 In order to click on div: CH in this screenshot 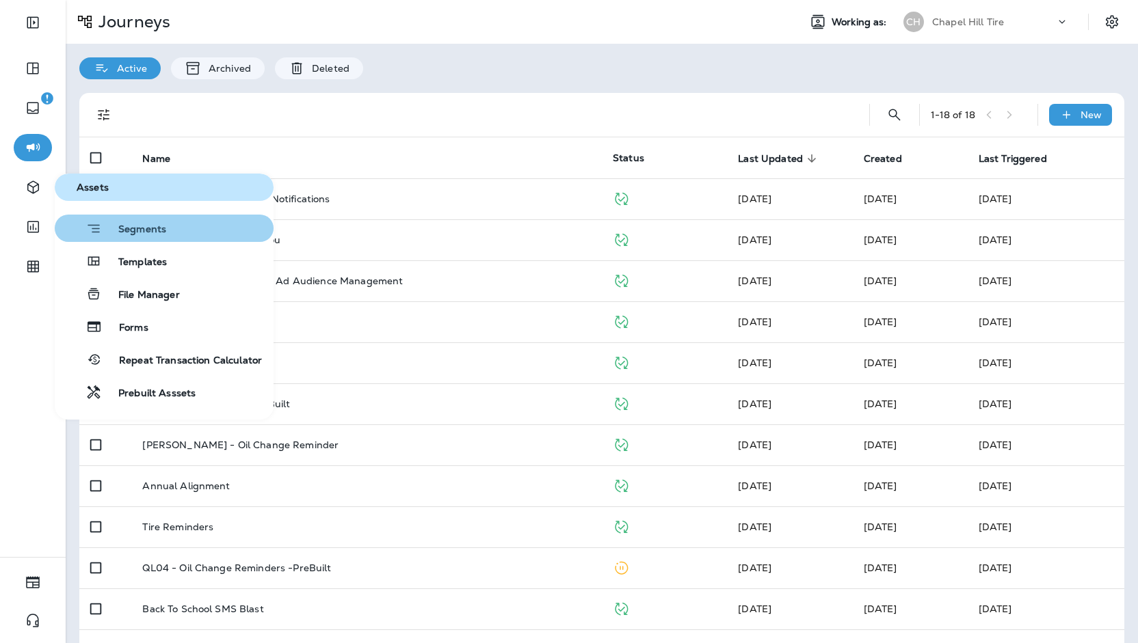, I will do `click(914, 22)`.